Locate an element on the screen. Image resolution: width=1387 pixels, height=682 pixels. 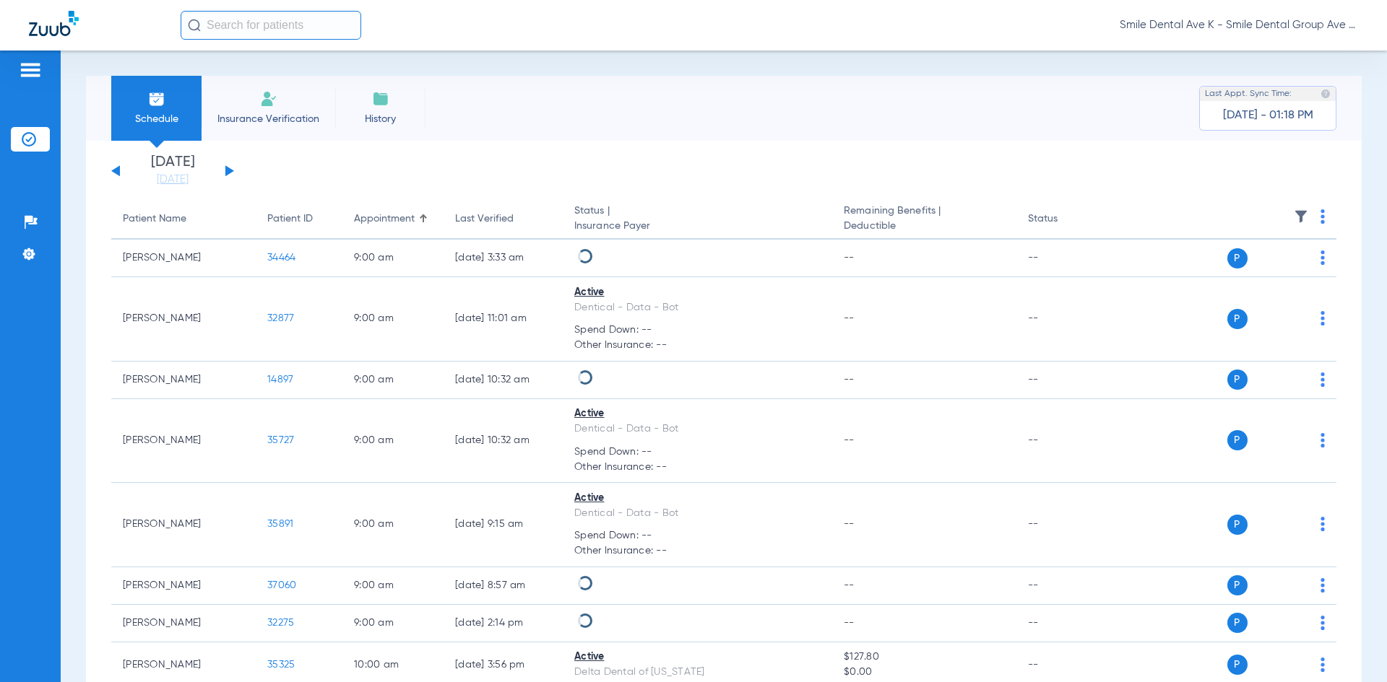
span: 32275 is located at coordinates (280, 623).